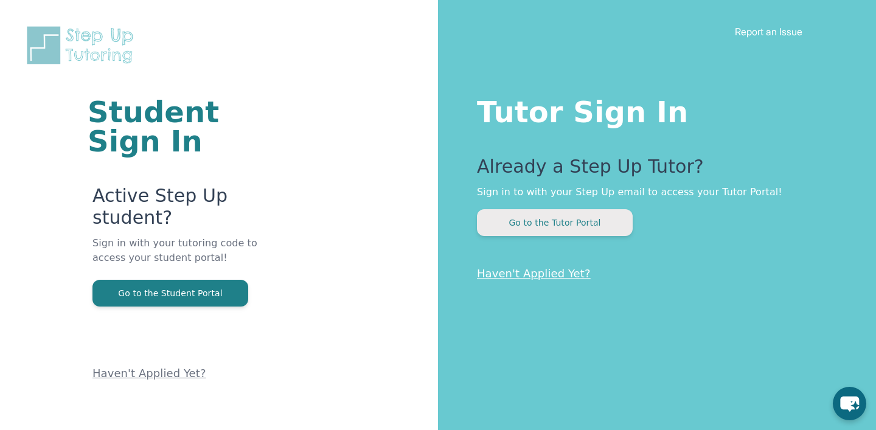  I want to click on p: Sign in to with your Step Up email to access your Tutor Portal!, so click(652, 192).